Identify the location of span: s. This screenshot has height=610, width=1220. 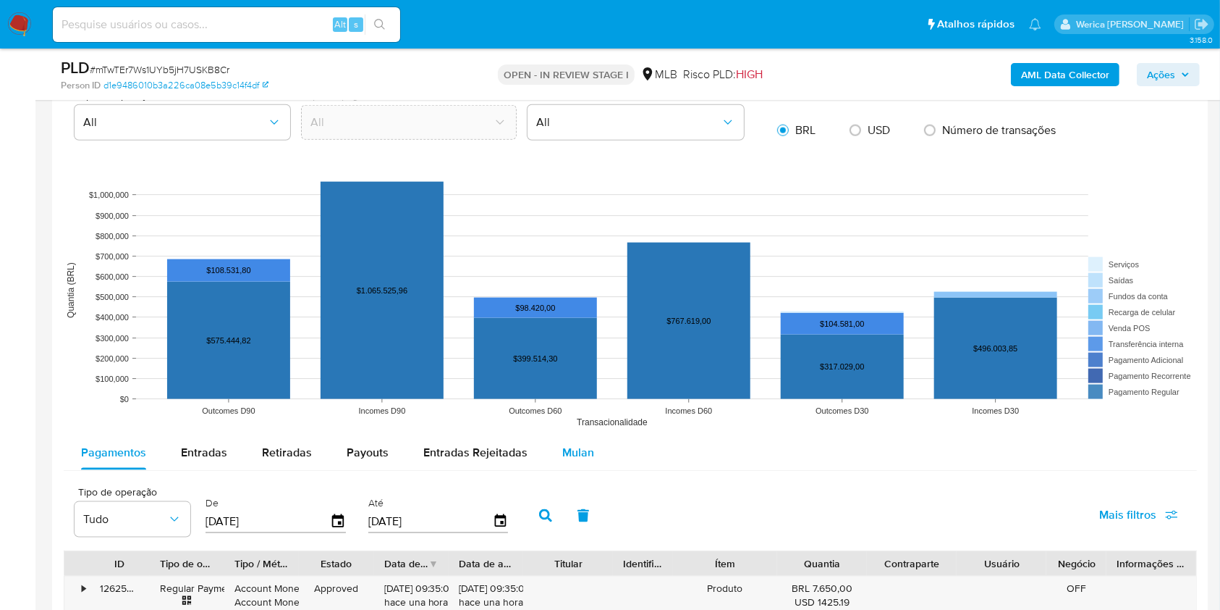
(356, 24).